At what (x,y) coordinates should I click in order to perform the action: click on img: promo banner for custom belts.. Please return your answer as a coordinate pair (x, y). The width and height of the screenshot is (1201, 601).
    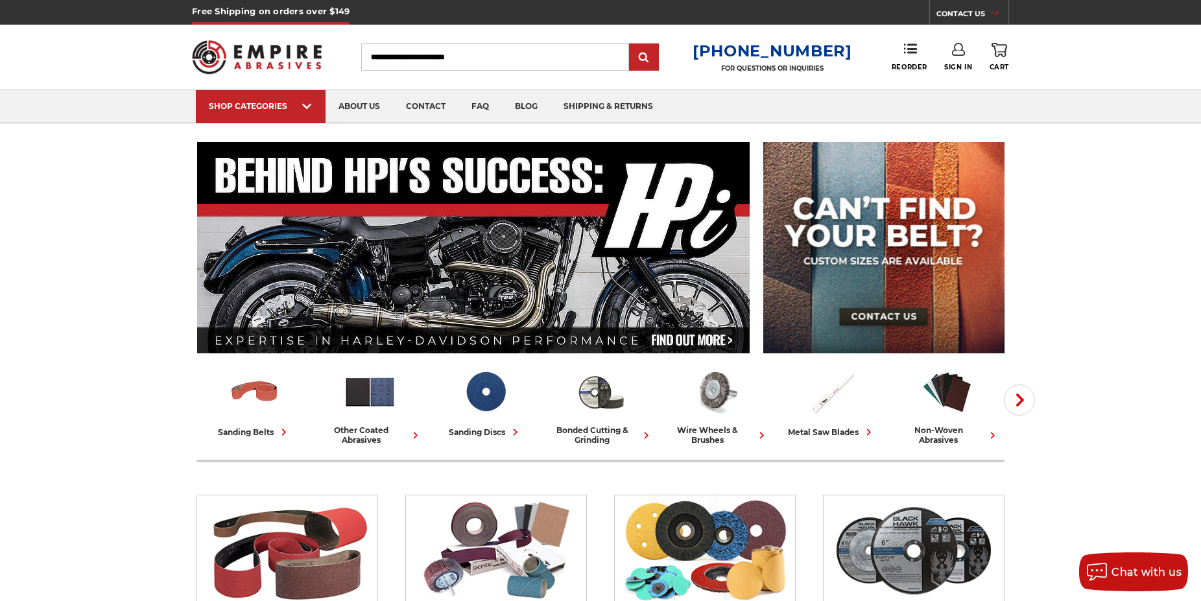
    Looking at the image, I should click on (884, 248).